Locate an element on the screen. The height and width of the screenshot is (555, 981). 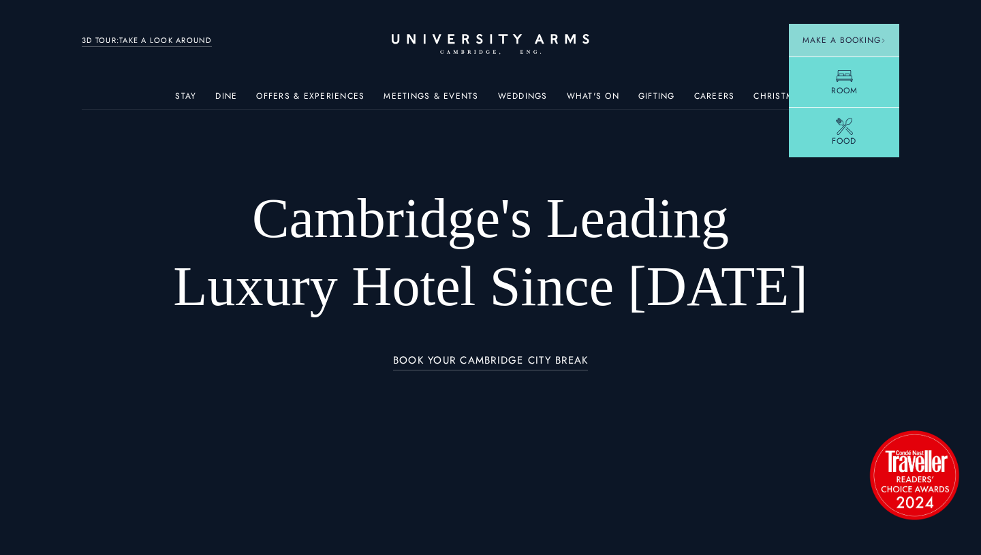
a: Food is located at coordinates (844, 132).